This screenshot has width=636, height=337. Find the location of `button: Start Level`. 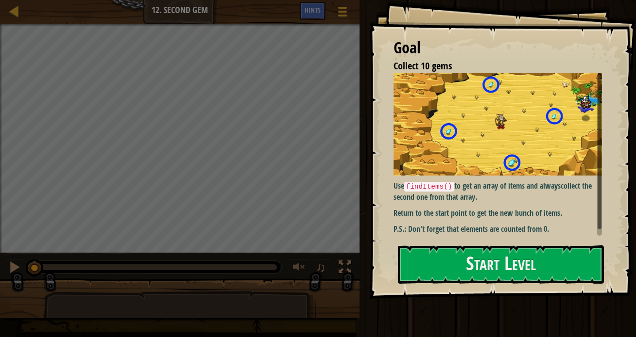

button: Start Level is located at coordinates (501, 265).